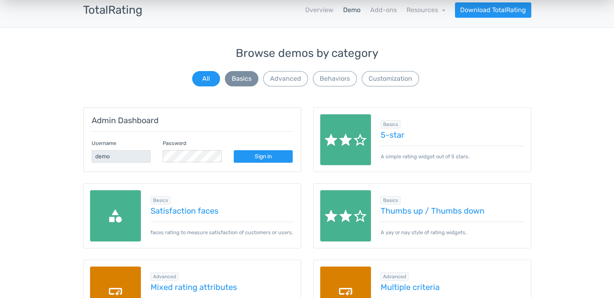 The width and height of the screenshot is (614, 298). What do you see at coordinates (391, 79) in the screenshot?
I see `button: Customization` at bounding box center [391, 79].